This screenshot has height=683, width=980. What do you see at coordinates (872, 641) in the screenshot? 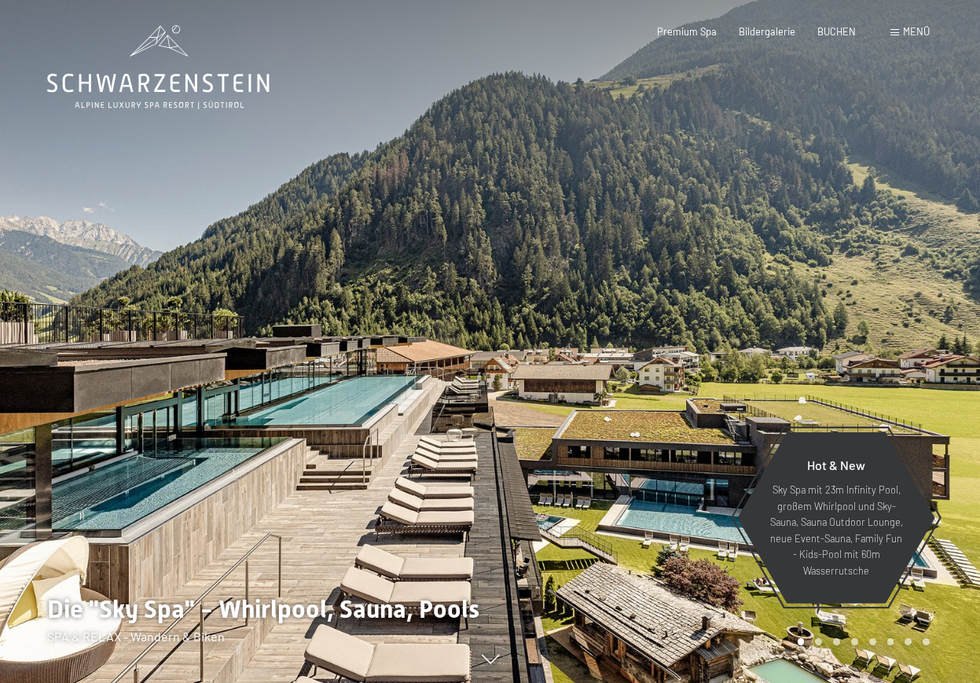
I see `div: Carousel Page 5` at bounding box center [872, 641].